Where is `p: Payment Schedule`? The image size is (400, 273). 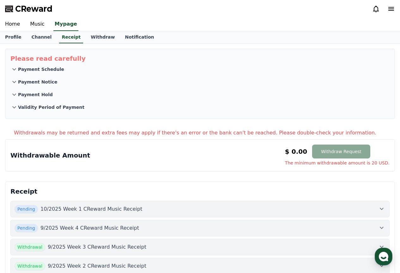 p: Payment Schedule is located at coordinates (41, 69).